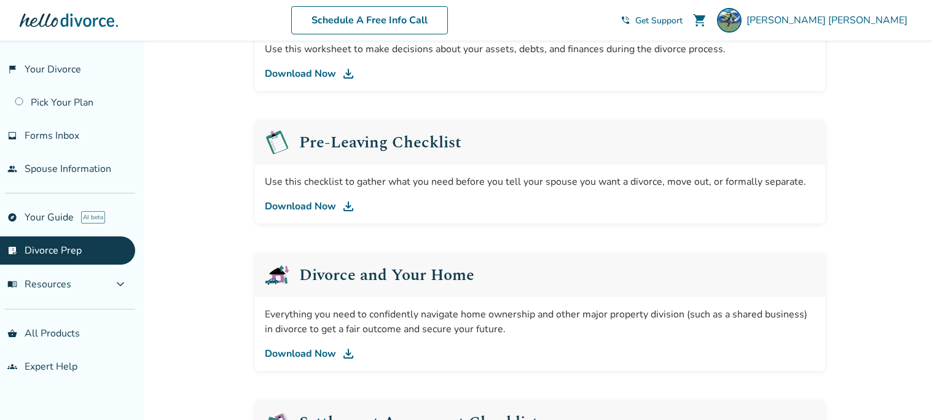 The height and width of the screenshot is (420, 932). Describe the element at coordinates (540, 322) in the screenshot. I see `div: Everything you need to confidently navigate home ownership and other major property division (suc...` at that location.